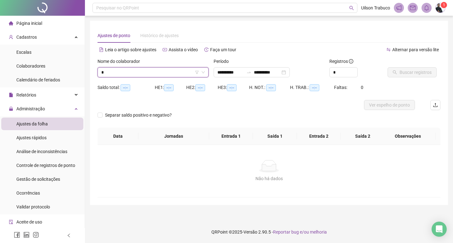 The width and height of the screenshot is (453, 243). What do you see at coordinates (203, 72) in the screenshot?
I see `span: down` at bounding box center [203, 72].